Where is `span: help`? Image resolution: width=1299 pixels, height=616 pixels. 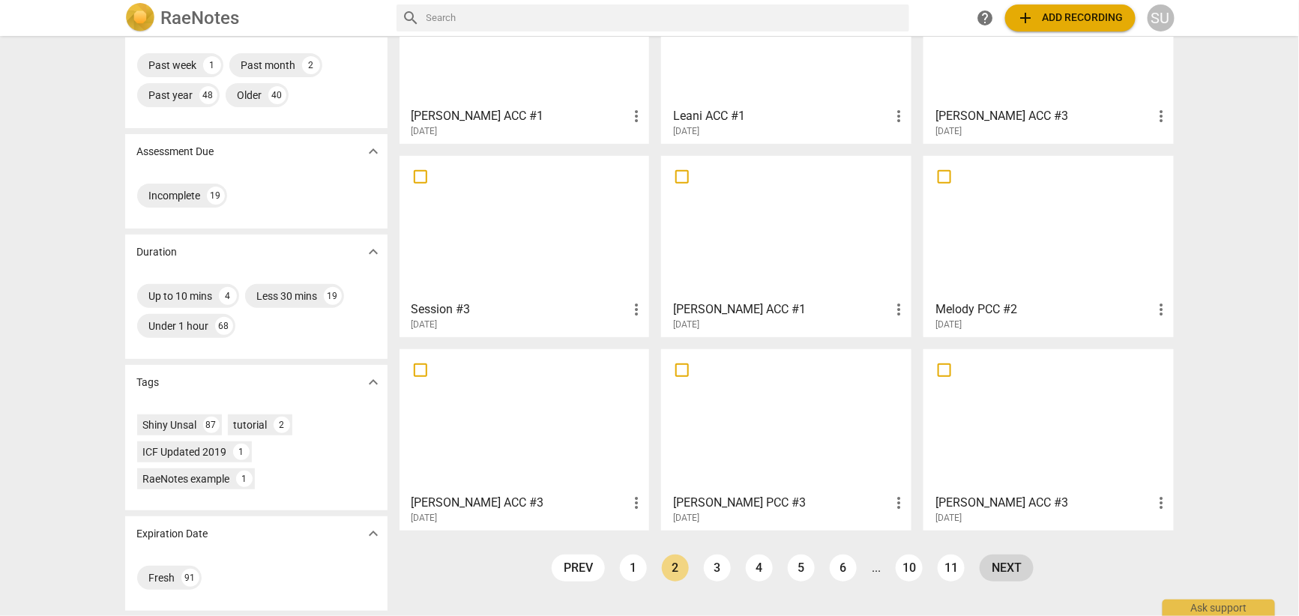 span: help is located at coordinates (986, 18).